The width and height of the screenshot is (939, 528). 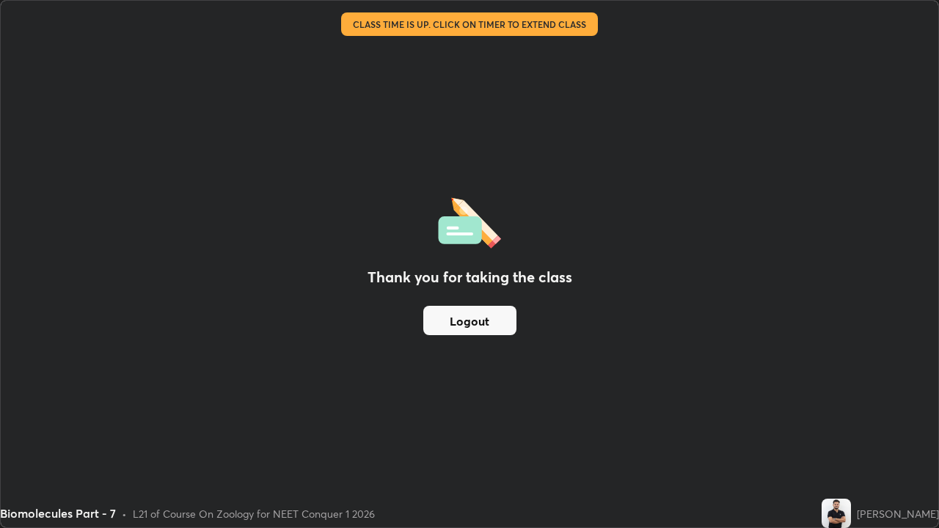 I want to click on img: 368e1e20671c42e499edb1680cf54f70.jpg, so click(x=836, y=513).